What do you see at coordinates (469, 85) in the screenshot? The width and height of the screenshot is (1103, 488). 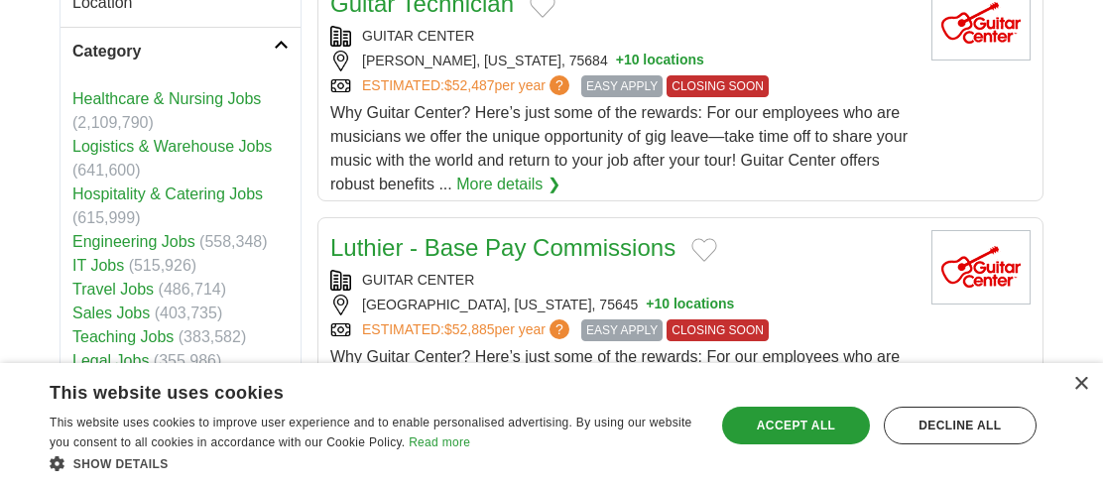 I see `span: $52,487` at bounding box center [469, 85].